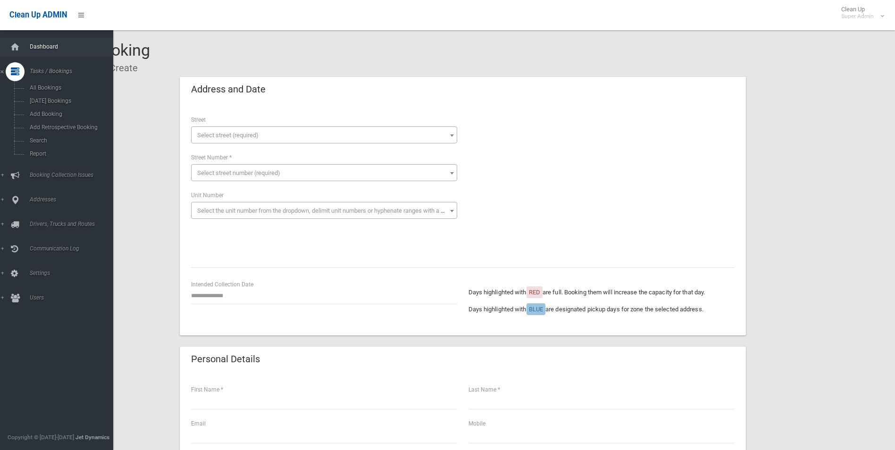  I want to click on span: Clean Up ADMIN, so click(38, 15).